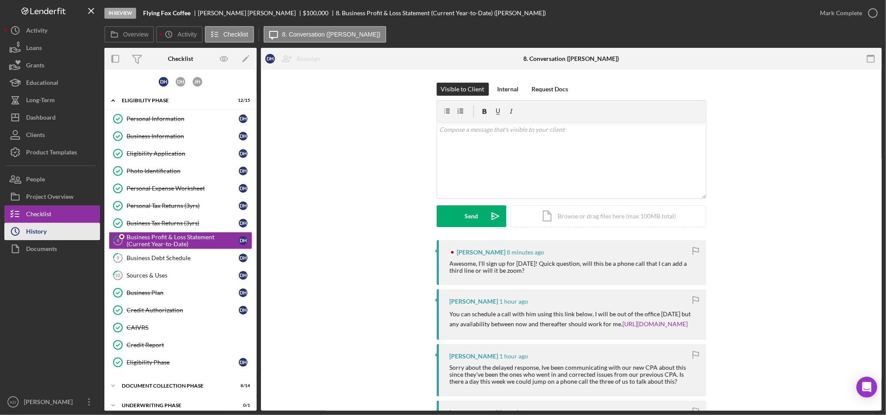 The height and width of the screenshot is (415, 886). Describe the element at coordinates (52, 152) in the screenshot. I see `button: Product Templates` at that location.